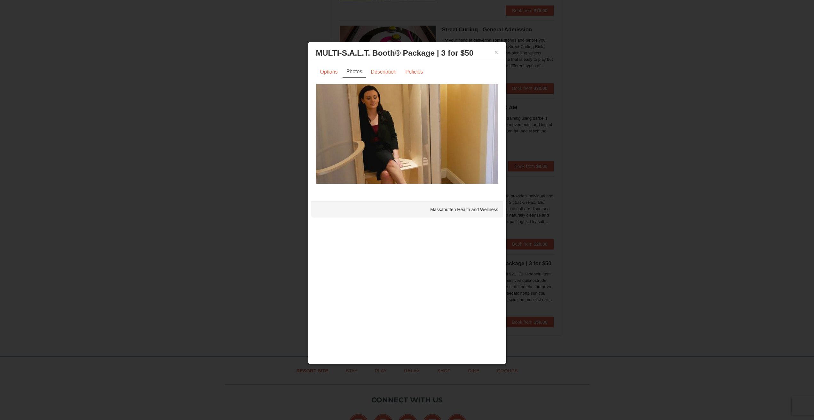 The width and height of the screenshot is (814, 420). Describe the element at coordinates (407, 53) in the screenshot. I see `h3: MULTI-S.A.L.T. Booth® Package | 3 for $50` at that location.